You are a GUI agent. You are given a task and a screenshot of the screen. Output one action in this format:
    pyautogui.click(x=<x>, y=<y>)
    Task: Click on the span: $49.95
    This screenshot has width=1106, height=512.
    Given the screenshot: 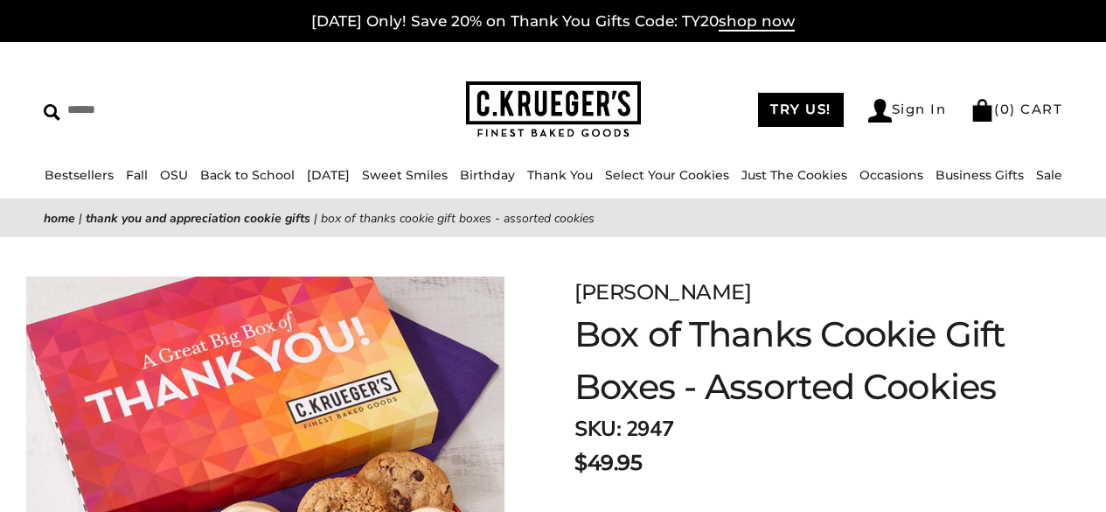 What is the action you would take?
    pyautogui.click(x=608, y=463)
    